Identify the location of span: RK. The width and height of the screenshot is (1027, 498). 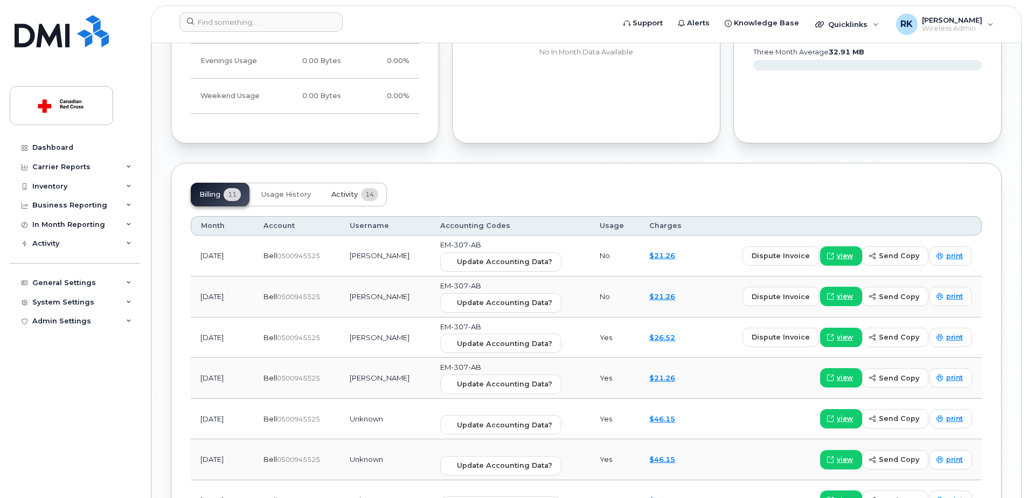
(906, 24).